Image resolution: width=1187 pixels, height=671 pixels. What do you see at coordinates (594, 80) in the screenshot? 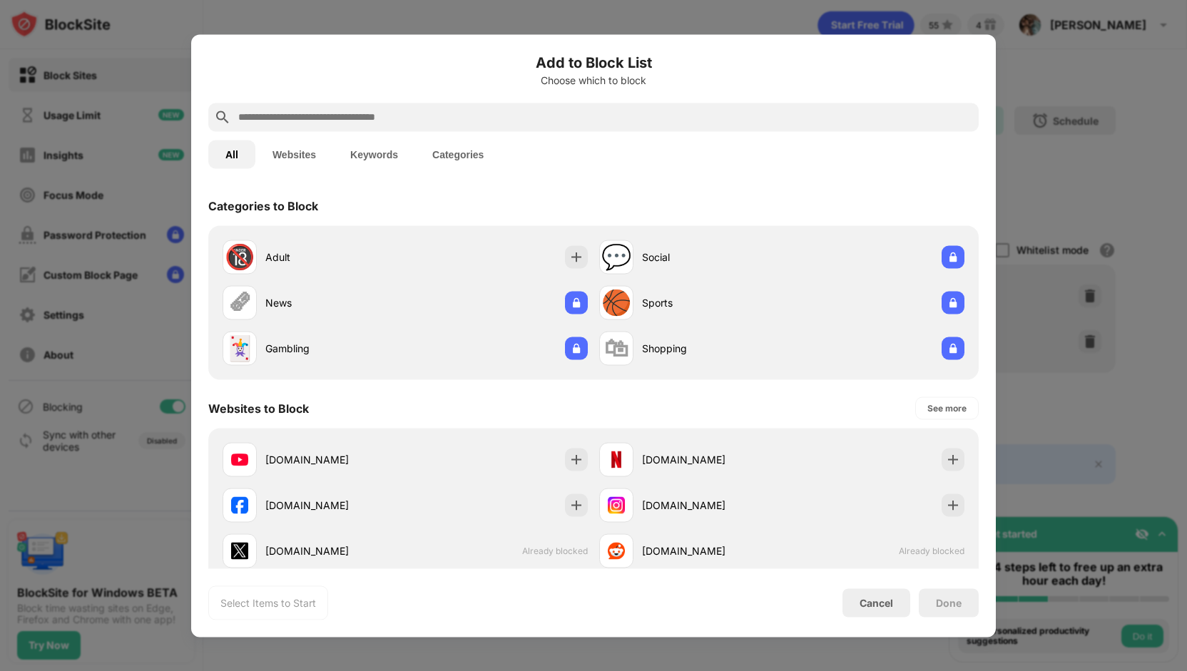
I see `div: Choose which to block` at bounding box center [594, 80].